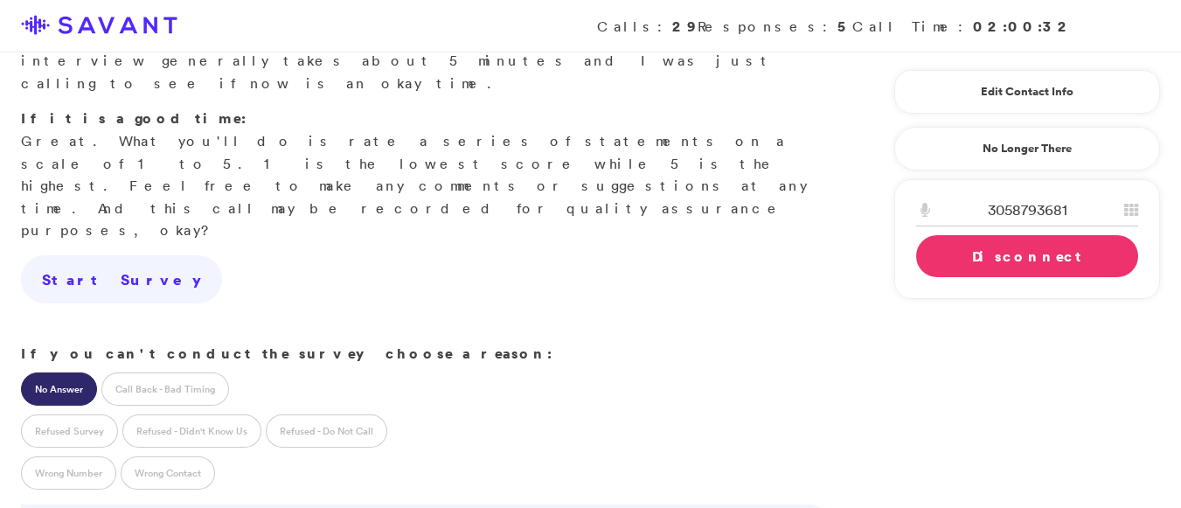 This screenshot has width=1181, height=508. Describe the element at coordinates (844, 26) in the screenshot. I see `strong: 5` at that location.